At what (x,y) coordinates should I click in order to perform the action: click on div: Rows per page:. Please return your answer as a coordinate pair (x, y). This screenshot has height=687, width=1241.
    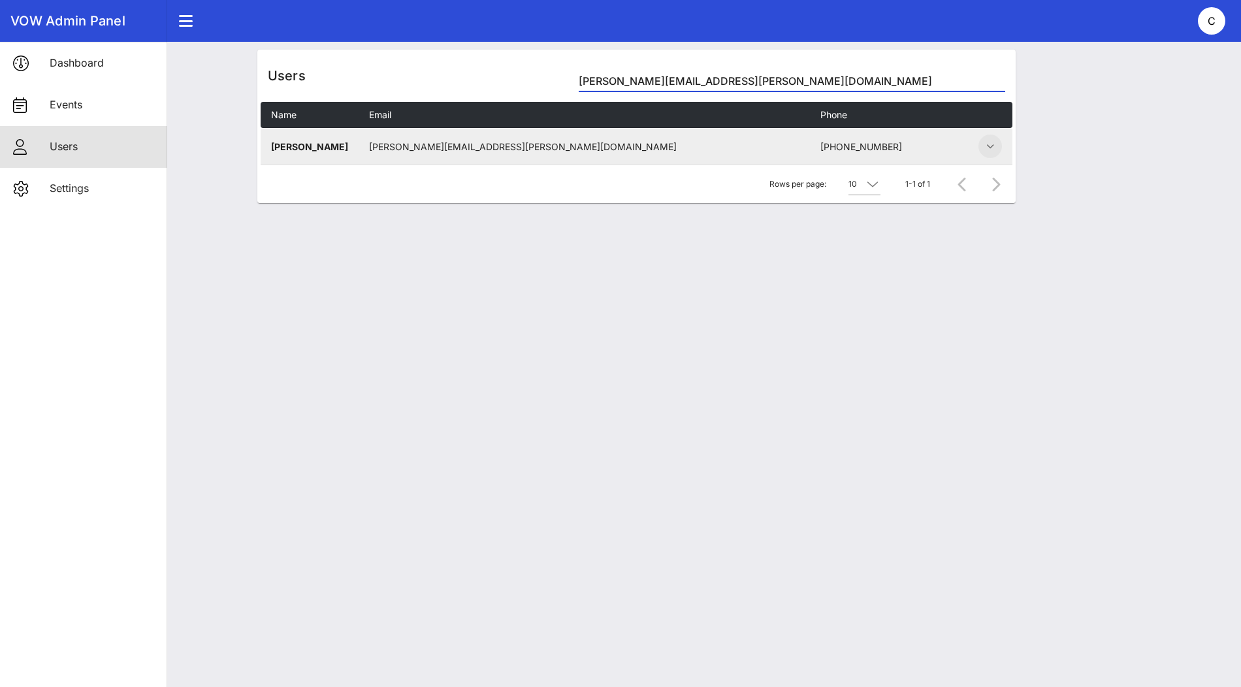
    Looking at the image, I should click on (825, 184).